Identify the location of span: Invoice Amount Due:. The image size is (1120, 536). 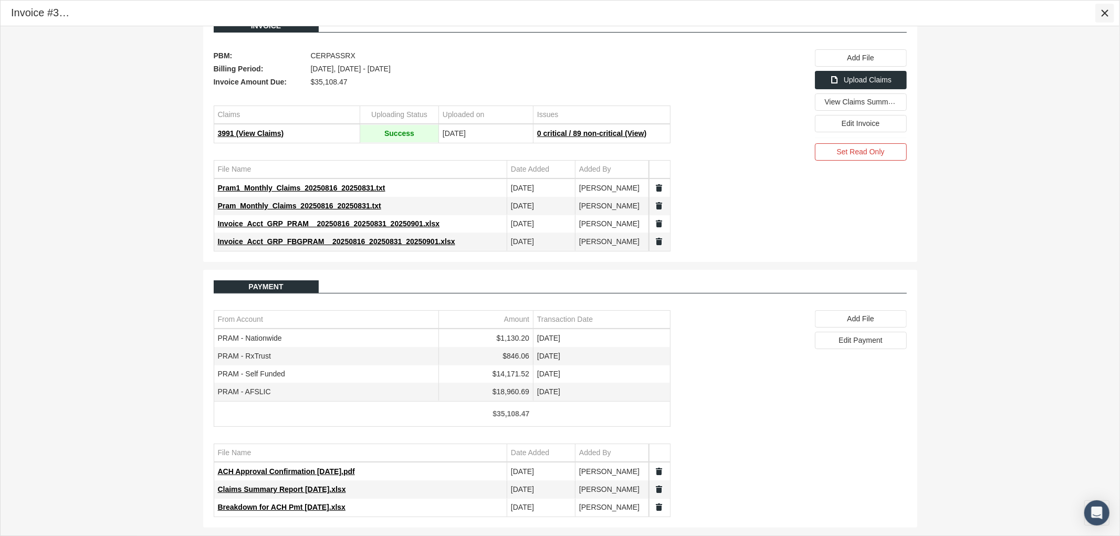
(259, 82).